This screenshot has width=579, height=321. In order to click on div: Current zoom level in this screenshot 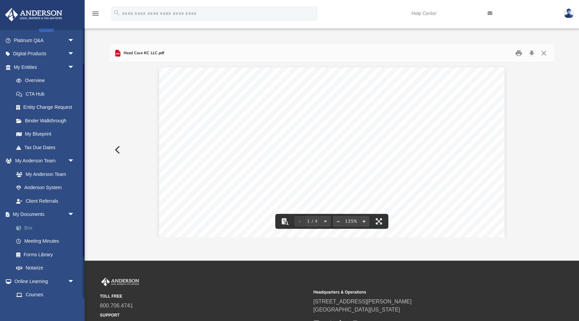, I will do `click(351, 221)`.